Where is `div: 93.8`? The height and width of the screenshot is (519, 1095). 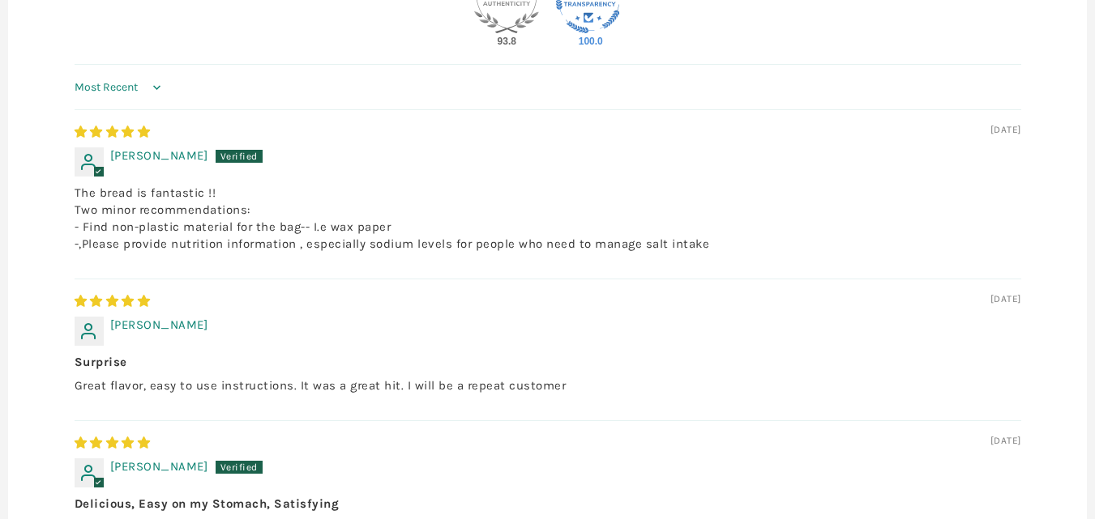 div: 93.8 is located at coordinates (506, 41).